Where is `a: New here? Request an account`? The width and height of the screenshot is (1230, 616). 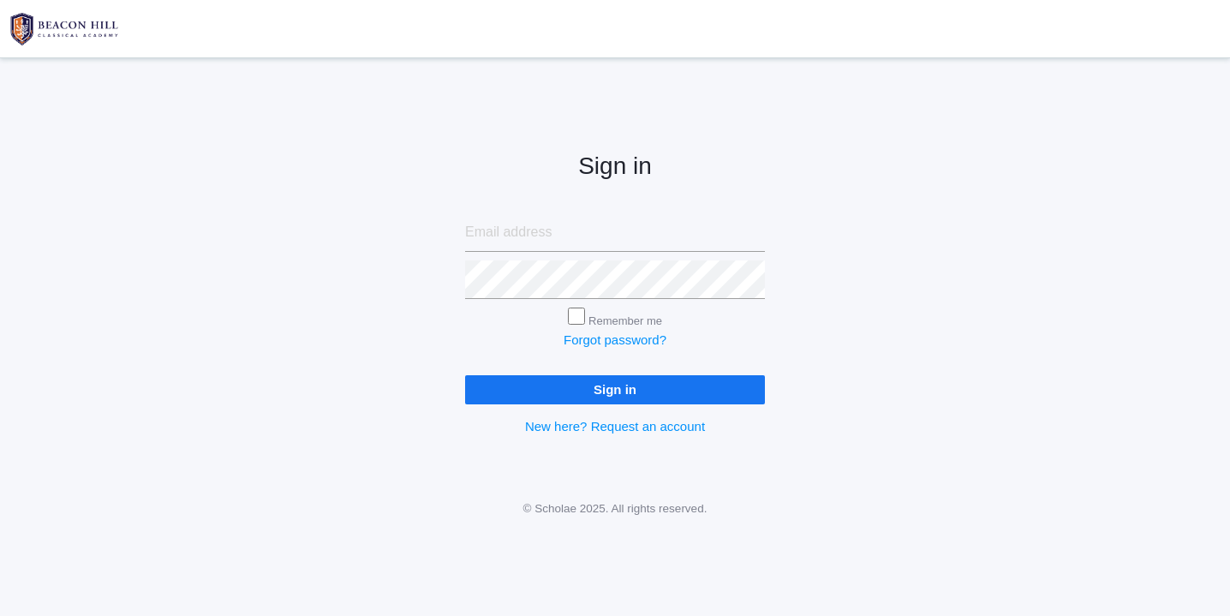
a: New here? Request an account is located at coordinates (615, 426).